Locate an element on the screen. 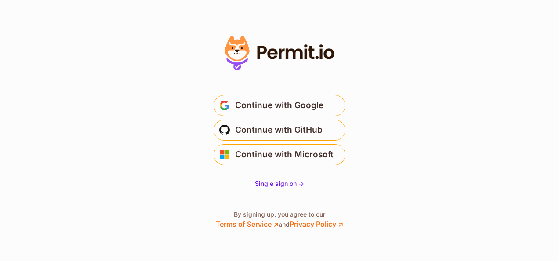 This screenshot has width=559, height=261. button: Continue with GitHub is located at coordinates (279, 130).